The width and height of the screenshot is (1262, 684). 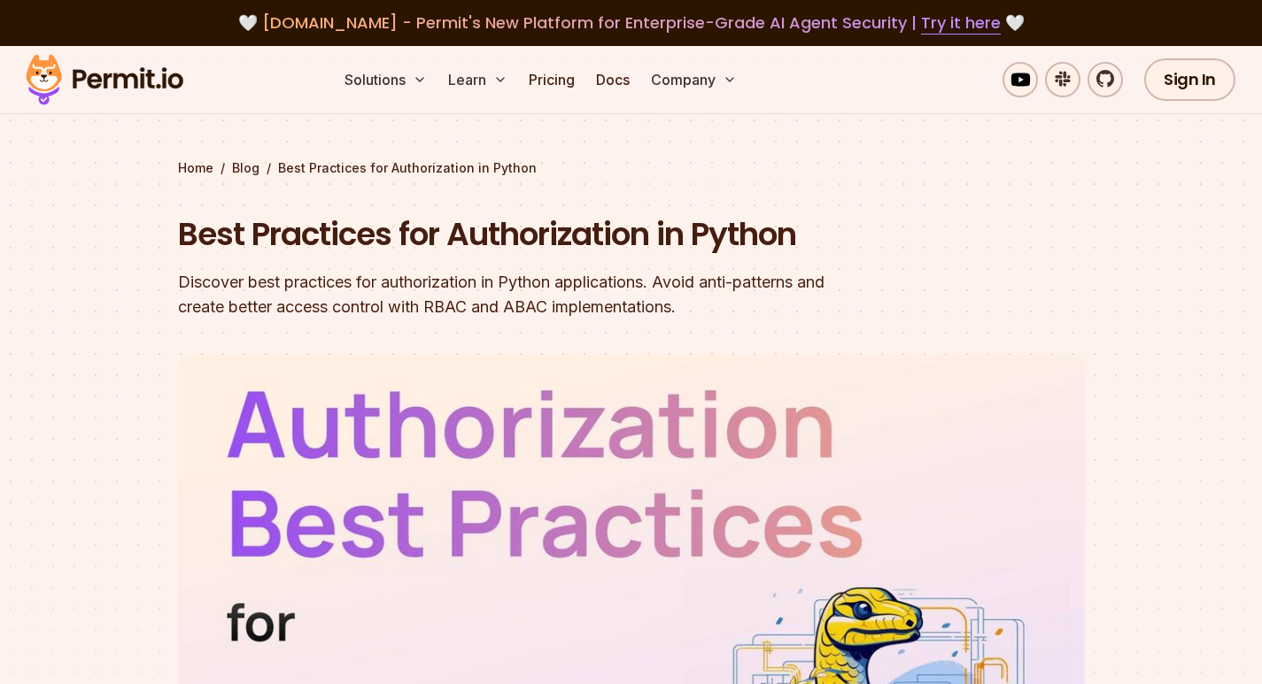 What do you see at coordinates (196, 168) in the screenshot?
I see `a: Home` at bounding box center [196, 168].